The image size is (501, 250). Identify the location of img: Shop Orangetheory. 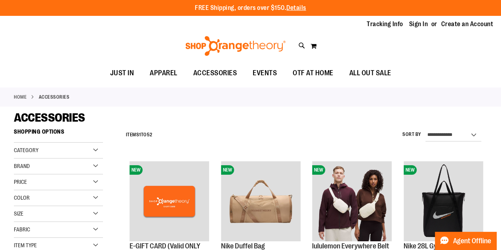
(235, 46).